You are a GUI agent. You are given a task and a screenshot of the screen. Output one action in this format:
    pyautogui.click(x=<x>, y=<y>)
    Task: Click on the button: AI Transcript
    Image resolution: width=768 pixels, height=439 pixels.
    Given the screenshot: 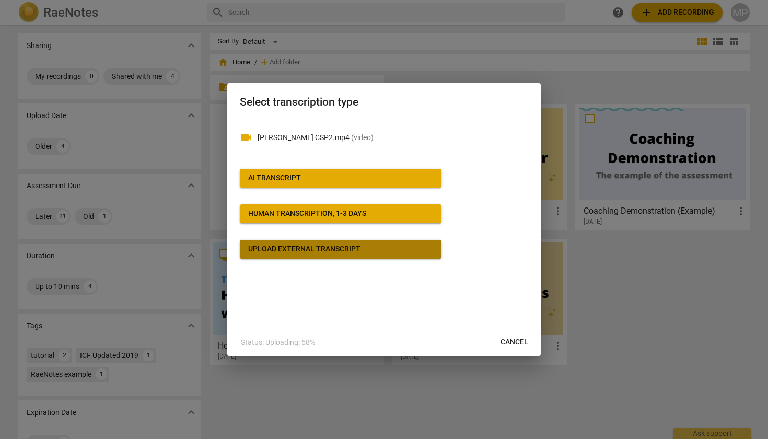 What is the action you would take?
    pyautogui.click(x=341, y=178)
    